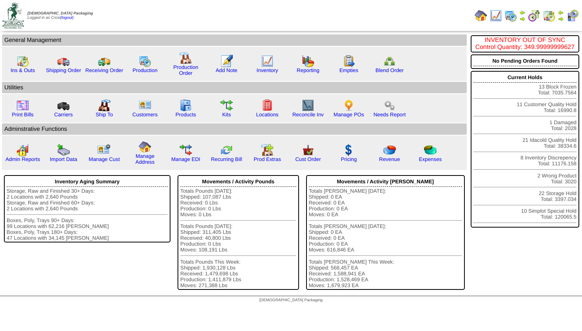  Describe the element at coordinates (186, 114) in the screenshot. I see `a: Products` at that location.